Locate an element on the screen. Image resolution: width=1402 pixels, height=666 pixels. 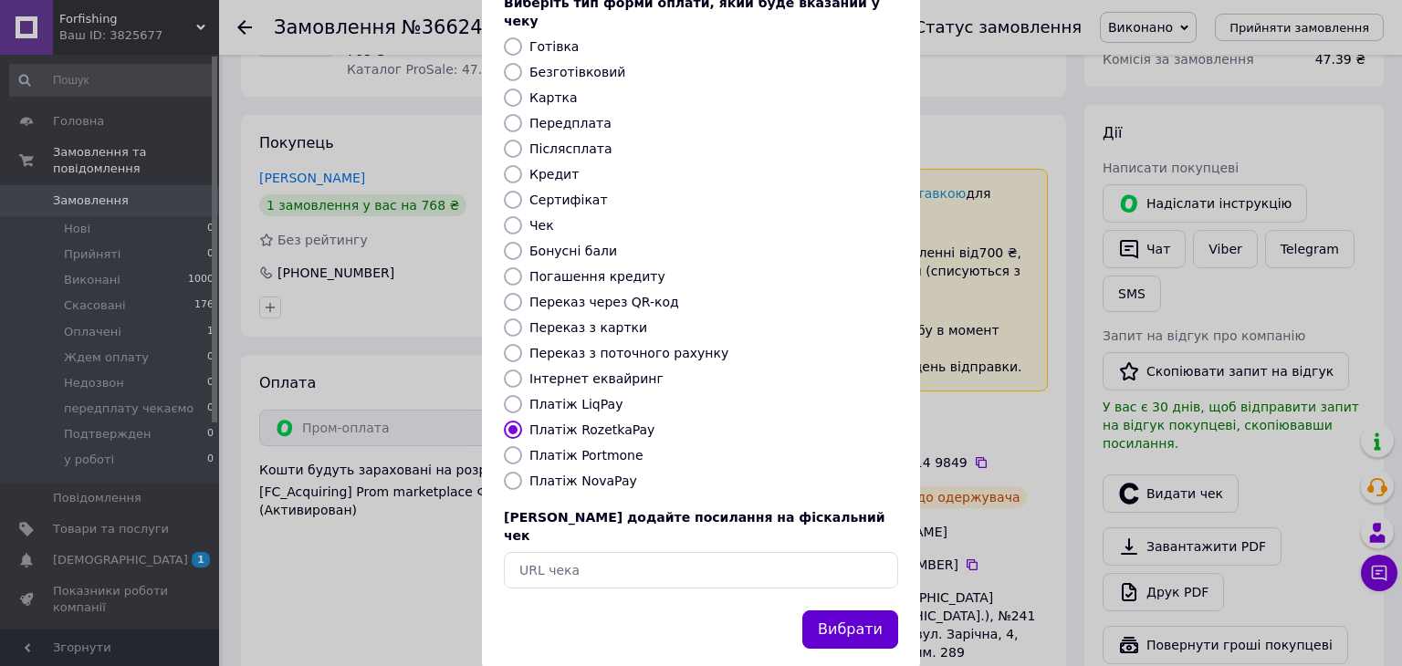
label: Кредит is located at coordinates (554, 174).